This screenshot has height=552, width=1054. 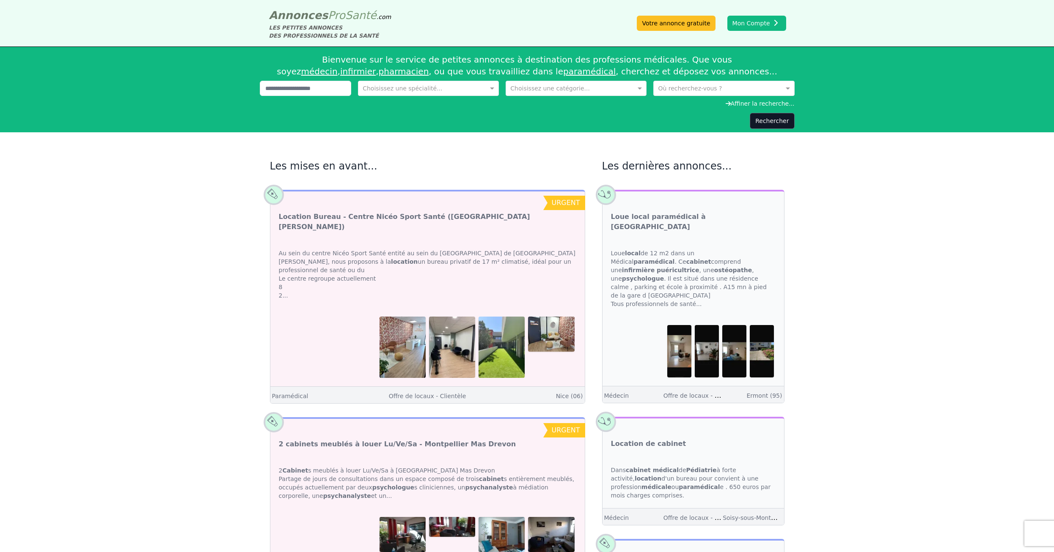 I want to click on a: médecin, so click(x=319, y=71).